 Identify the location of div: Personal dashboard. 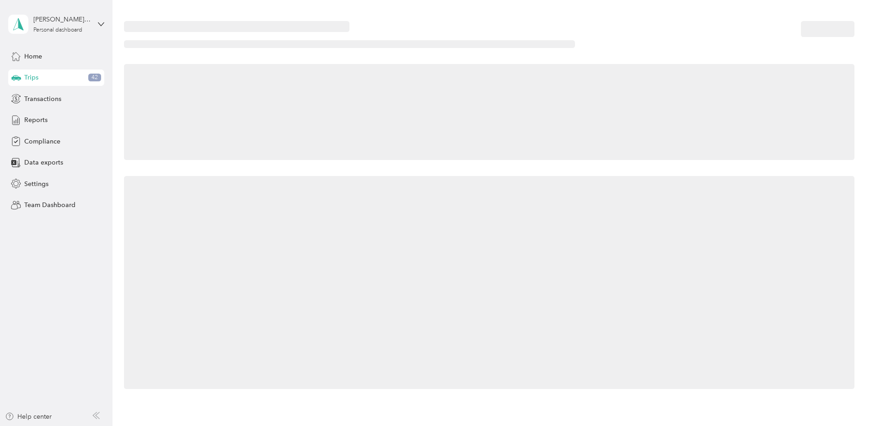
(58, 30).